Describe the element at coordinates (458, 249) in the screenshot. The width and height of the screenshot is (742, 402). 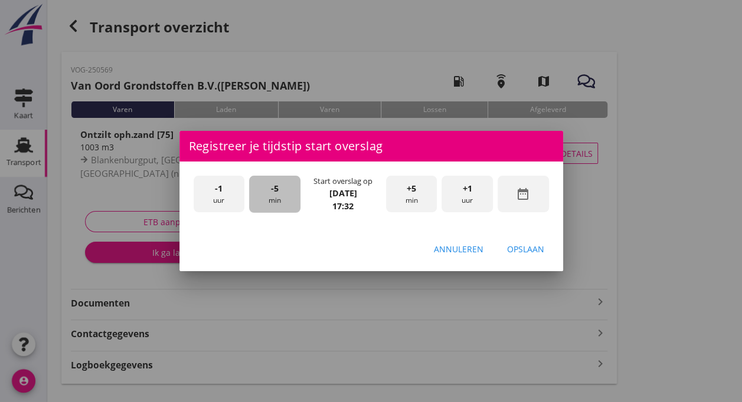
I see `button: Annuleren` at that location.